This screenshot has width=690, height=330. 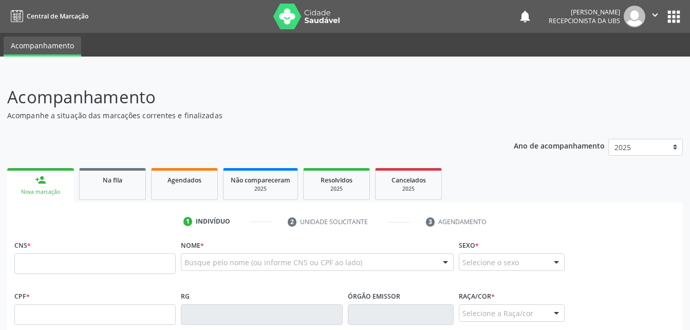 What do you see at coordinates (192, 245) in the screenshot?
I see `label: Nome` at bounding box center [192, 245].